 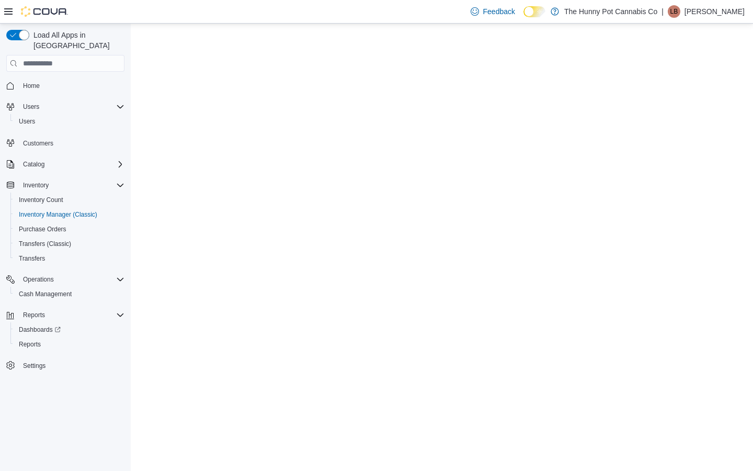 What do you see at coordinates (45, 294) in the screenshot?
I see `a: Cash Management` at bounding box center [45, 294].